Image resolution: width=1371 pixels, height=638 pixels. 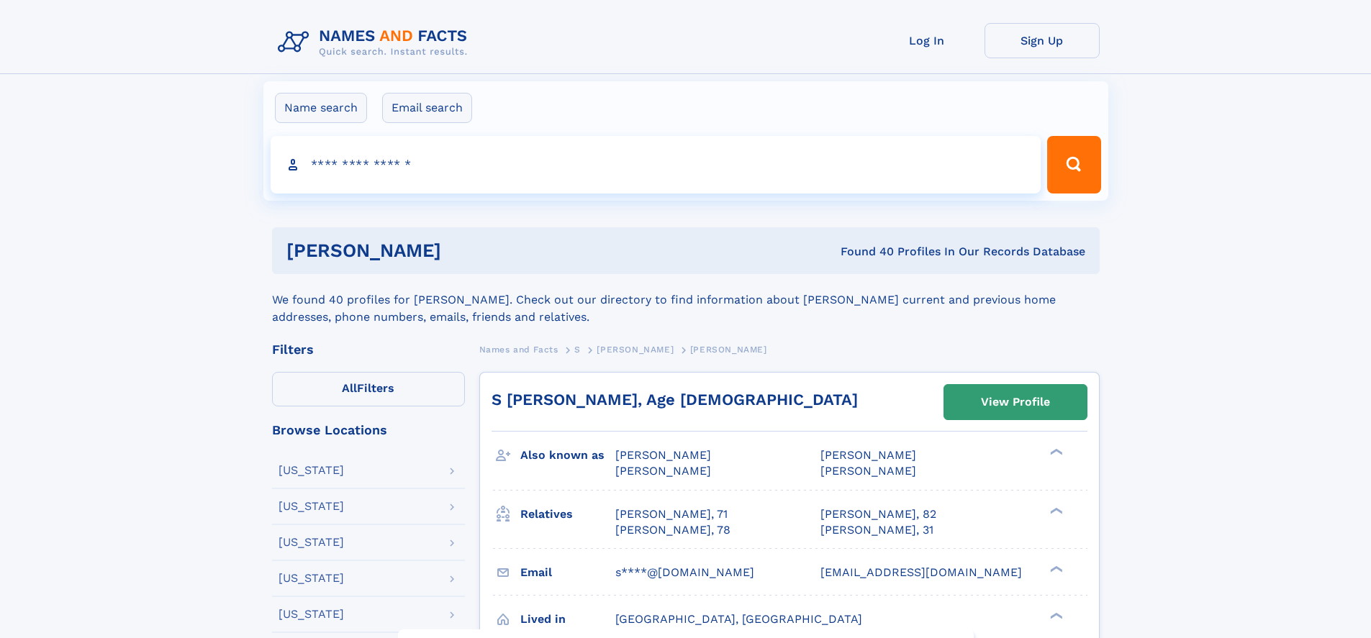 I want to click on div: View Profile, so click(x=1016, y=402).